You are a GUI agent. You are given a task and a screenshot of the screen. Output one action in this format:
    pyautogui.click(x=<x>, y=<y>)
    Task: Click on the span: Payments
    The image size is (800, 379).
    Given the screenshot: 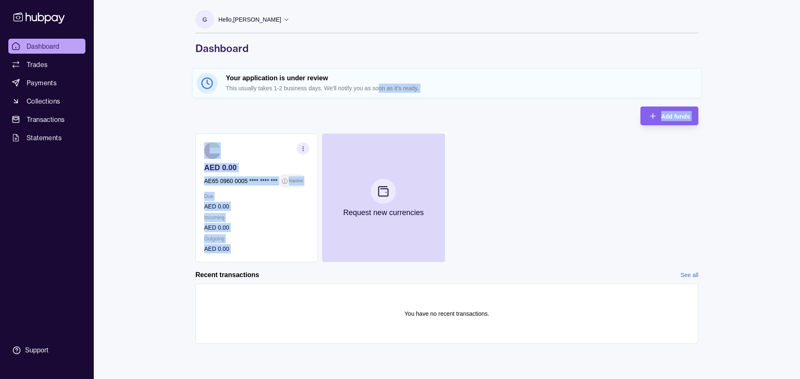 What is the action you would take?
    pyautogui.click(x=42, y=83)
    